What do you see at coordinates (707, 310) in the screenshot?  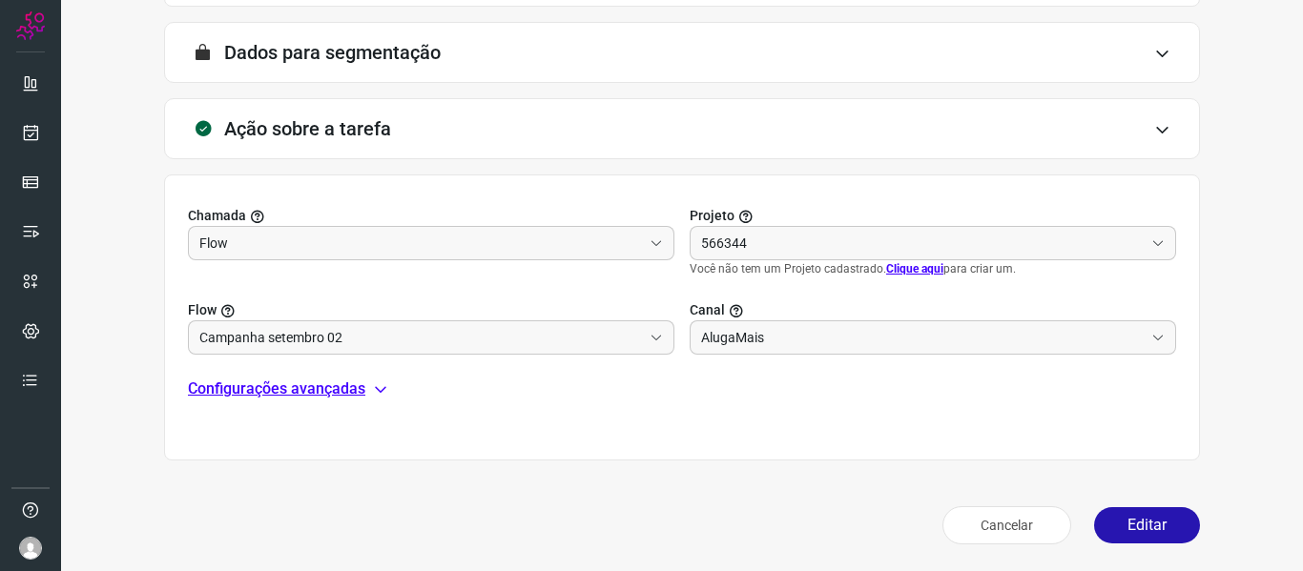 I see `span: Canal` at bounding box center [707, 310].